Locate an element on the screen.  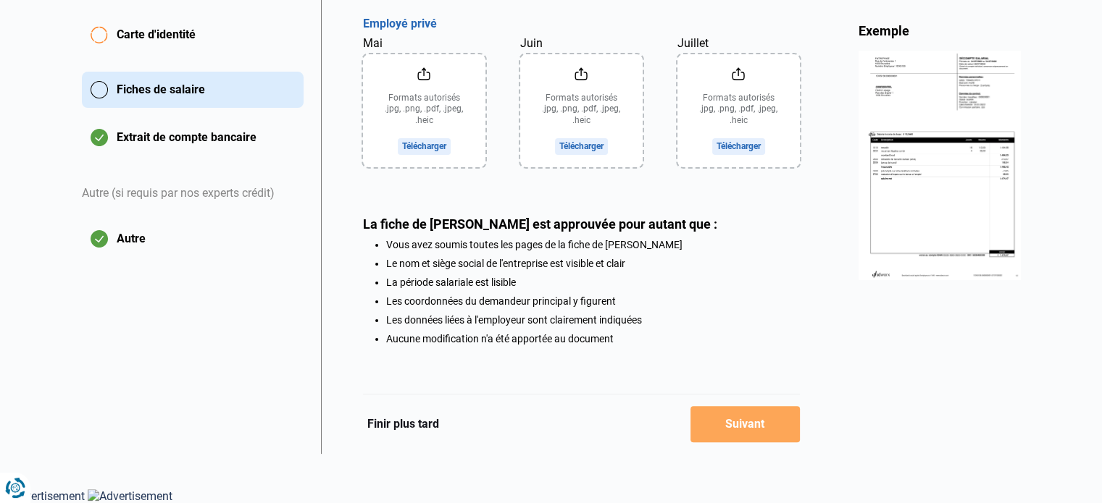
button: Carte d'identité is located at coordinates (193, 35).